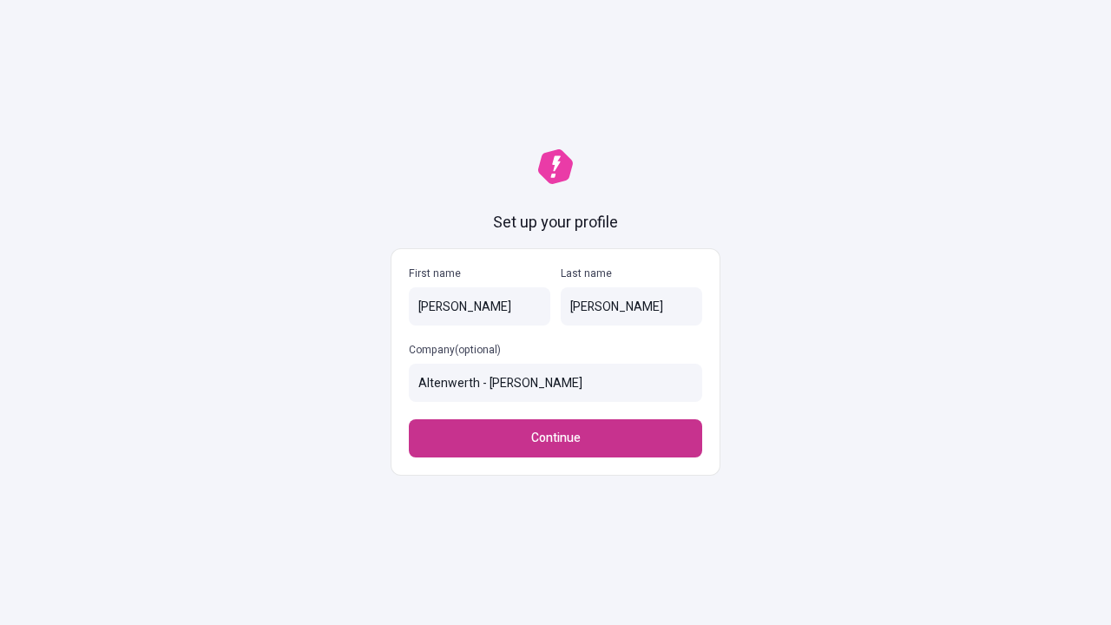 The width and height of the screenshot is (1111, 625). I want to click on span: (optional), so click(478, 350).